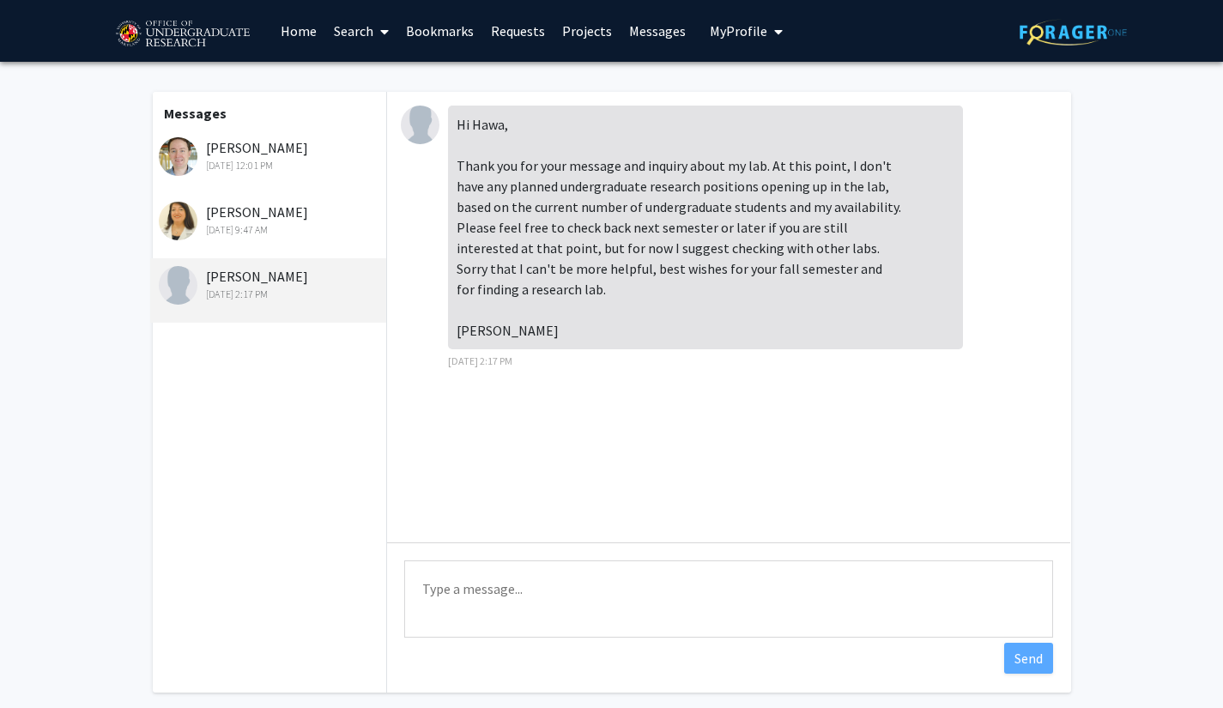 Image resolution: width=1223 pixels, height=708 pixels. I want to click on a: Bookmarks, so click(439, 31).